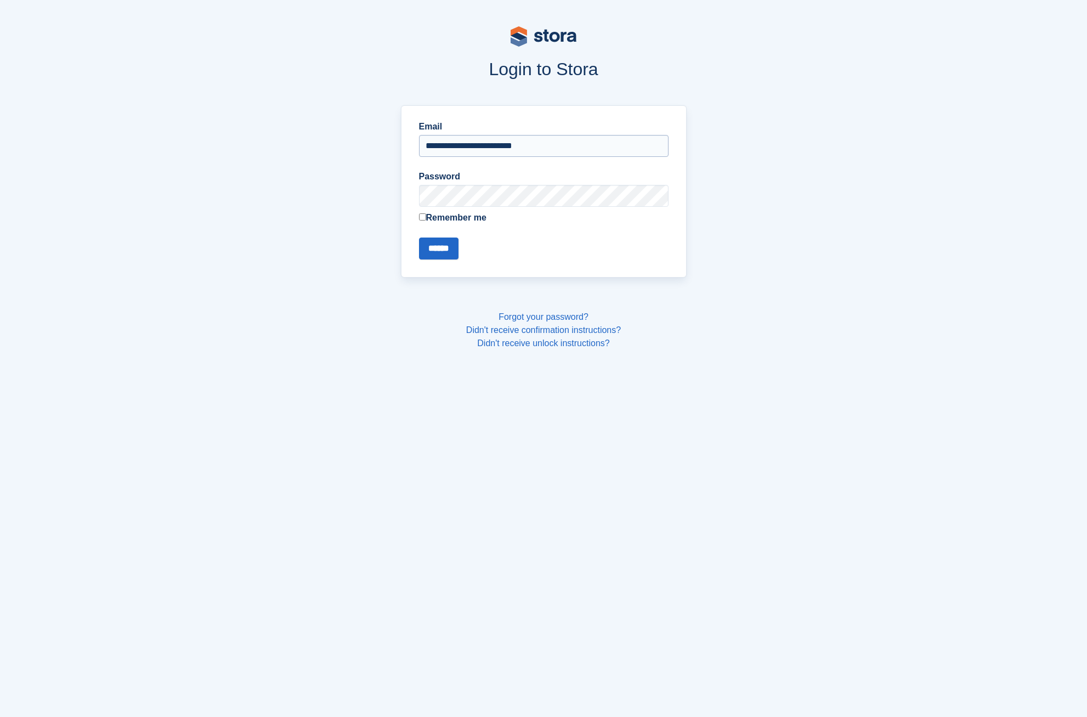  Describe the element at coordinates (544, 316) in the screenshot. I see `a: Forgot your password?` at that location.